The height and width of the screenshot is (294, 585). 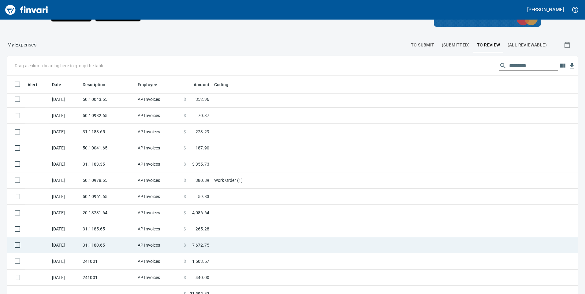 I want to click on td: 20.13231.64, so click(x=108, y=213).